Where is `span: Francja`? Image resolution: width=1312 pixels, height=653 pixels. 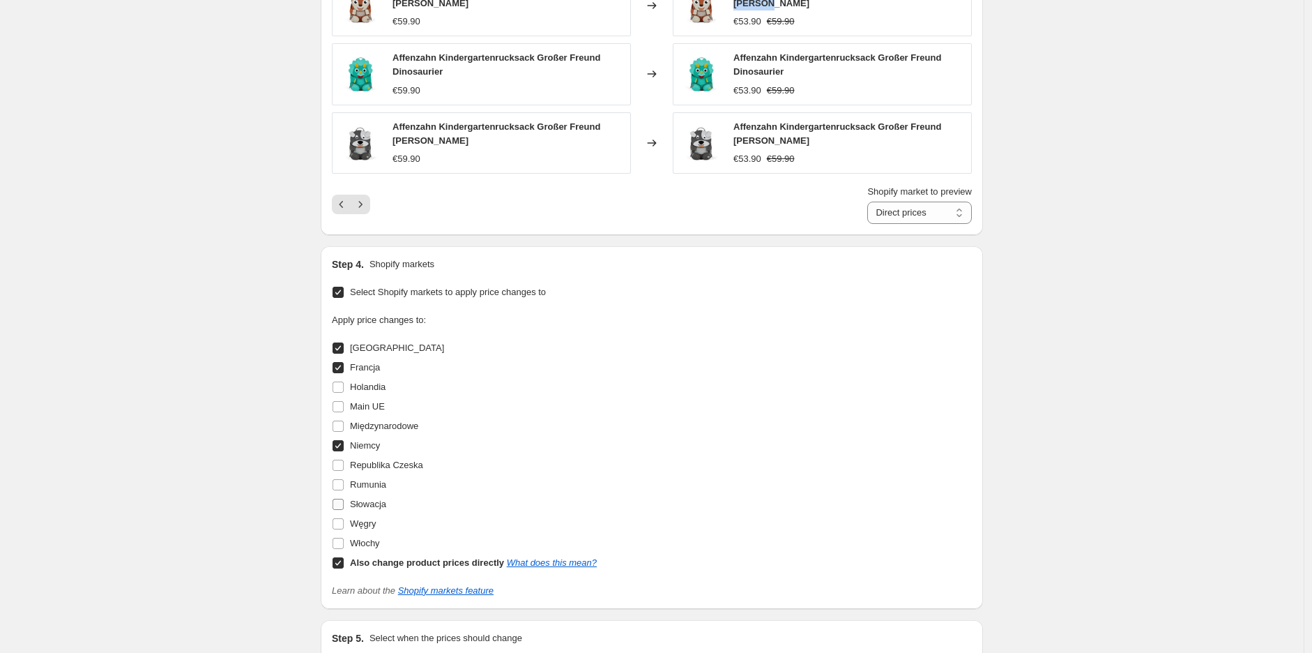 span: Francja is located at coordinates (365, 367).